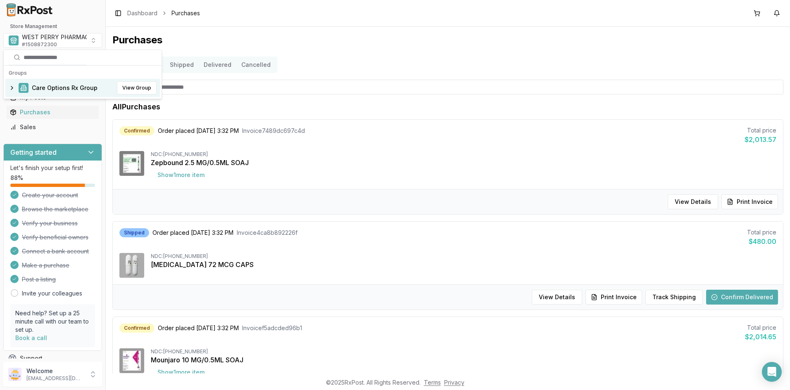 The image size is (790, 390). I want to click on img: Zepbound 2.5 MG/0.5ML SOAJ, so click(132, 164).